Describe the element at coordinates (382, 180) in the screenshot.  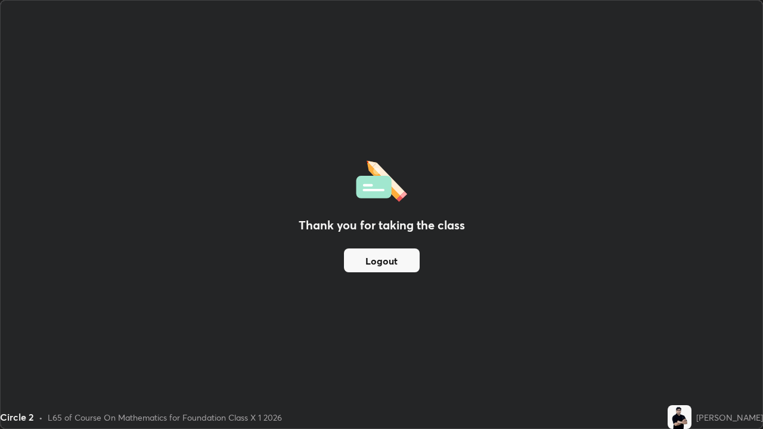
I see `img: offlineFeedback.1438e8b3.svg` at that location.